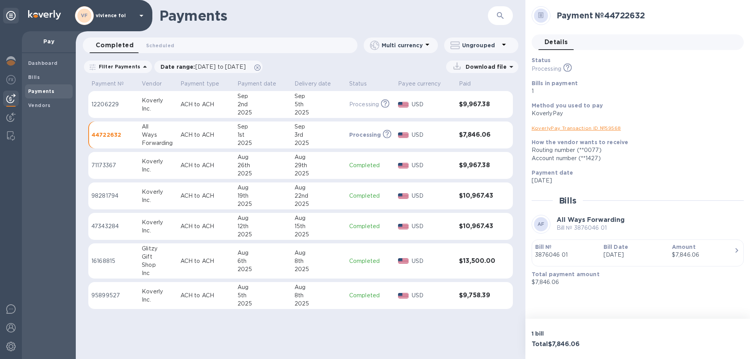 The image size is (750, 359). Describe the element at coordinates (319, 226) in the screenshot. I see `div: 15th` at that location.